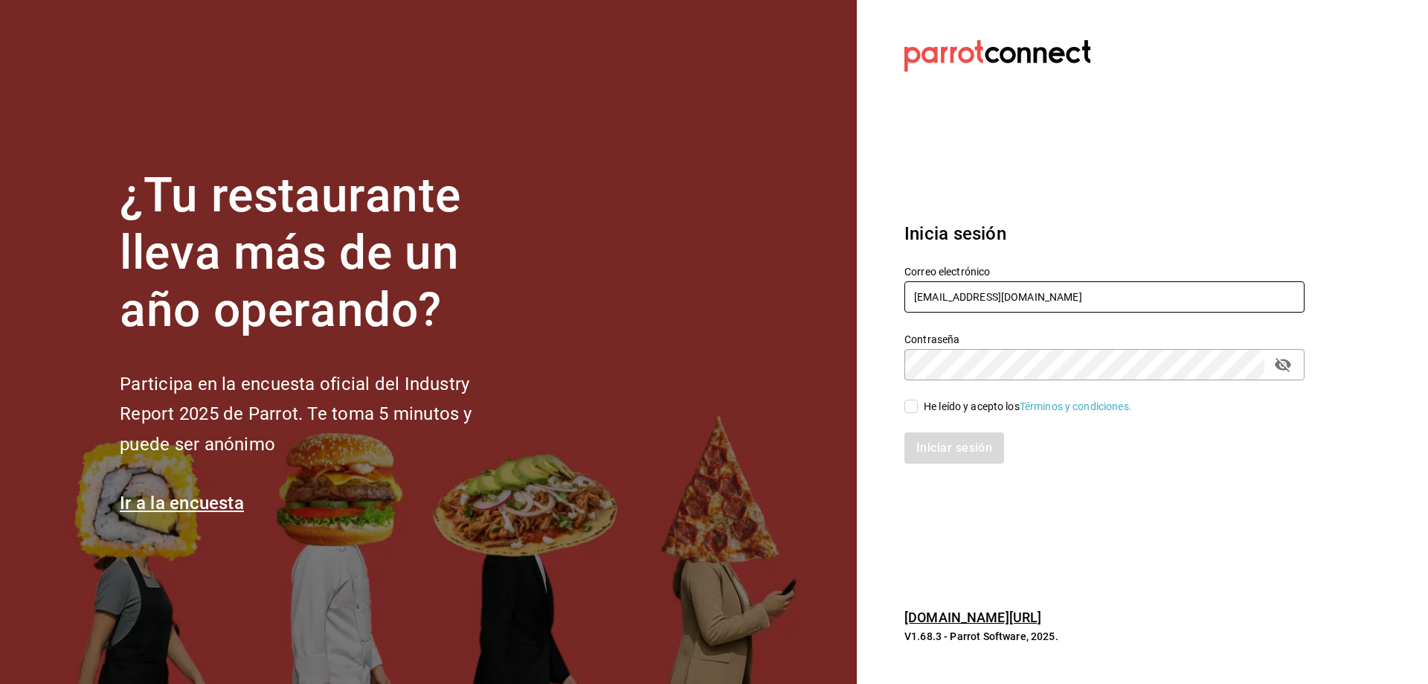 The image size is (1428, 684). Describe the element at coordinates (321, 414) in the screenshot. I see `h2: Participa en la encuesta oficial del Industry Report 2025 de Parrot. Te toma 5 minutos y puede se...` at that location.